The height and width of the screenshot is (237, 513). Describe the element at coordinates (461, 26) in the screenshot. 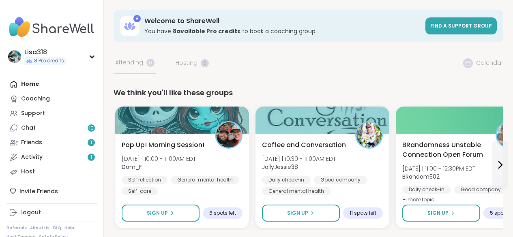

I see `span: Find a support group` at that location.